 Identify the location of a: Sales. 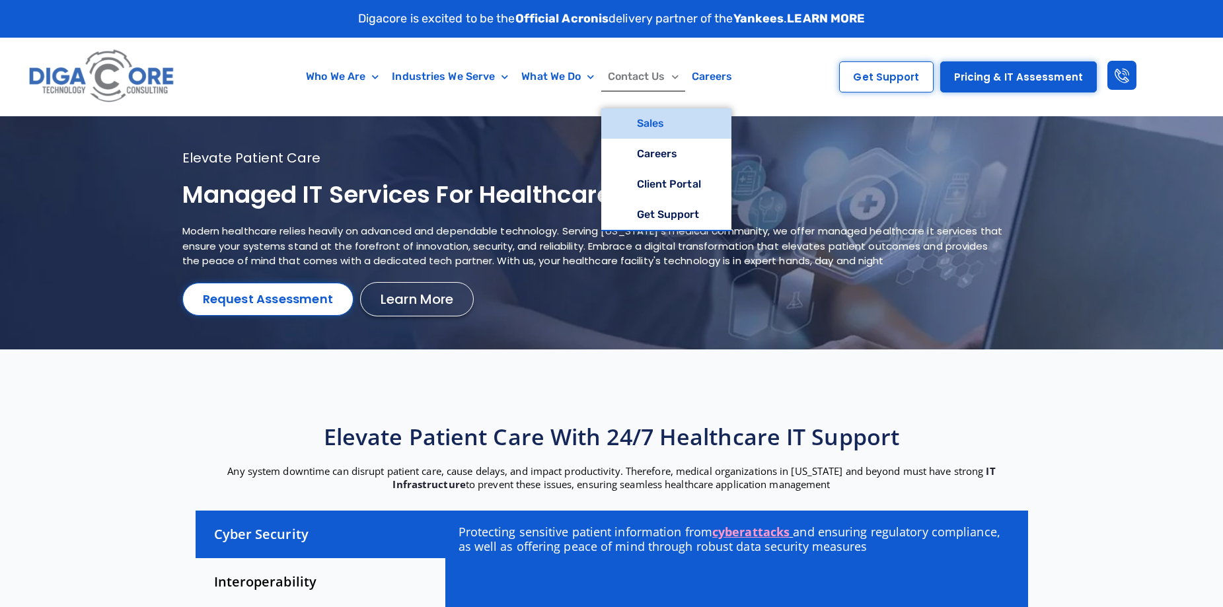
(666, 124).